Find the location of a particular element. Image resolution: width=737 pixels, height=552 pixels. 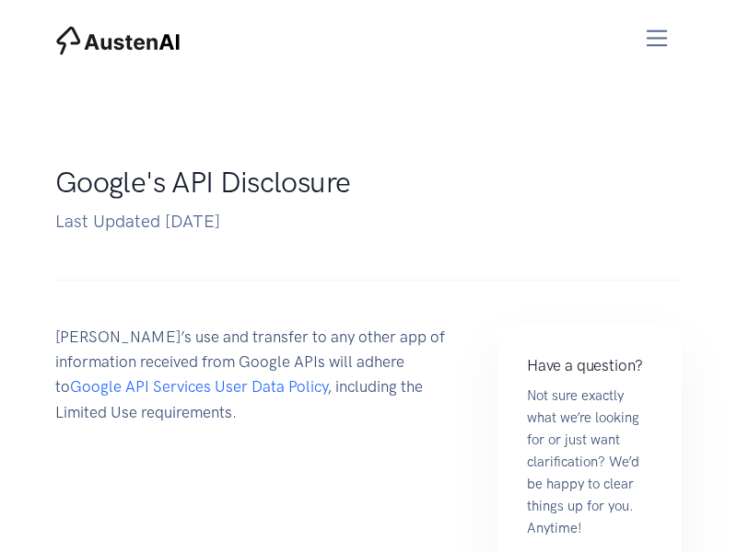

a: Google API Services User Data Policy is located at coordinates (198, 387).